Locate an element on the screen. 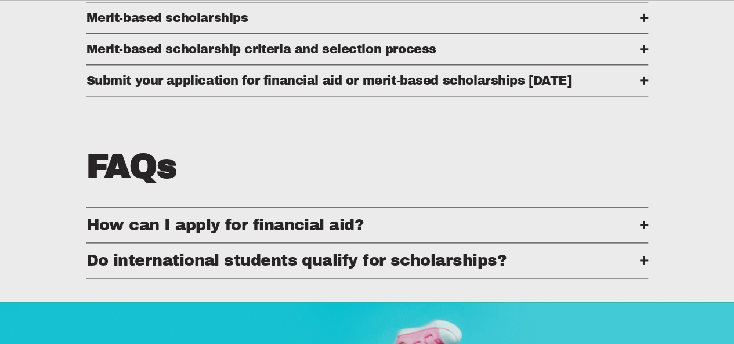 The width and height of the screenshot is (734, 344). span: Merit-based scholarships is located at coordinates (363, 17).